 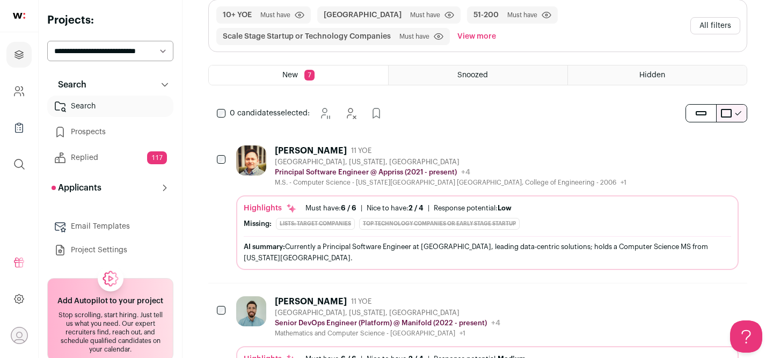 I want to click on div: Lists: Target Companies, so click(x=315, y=224).